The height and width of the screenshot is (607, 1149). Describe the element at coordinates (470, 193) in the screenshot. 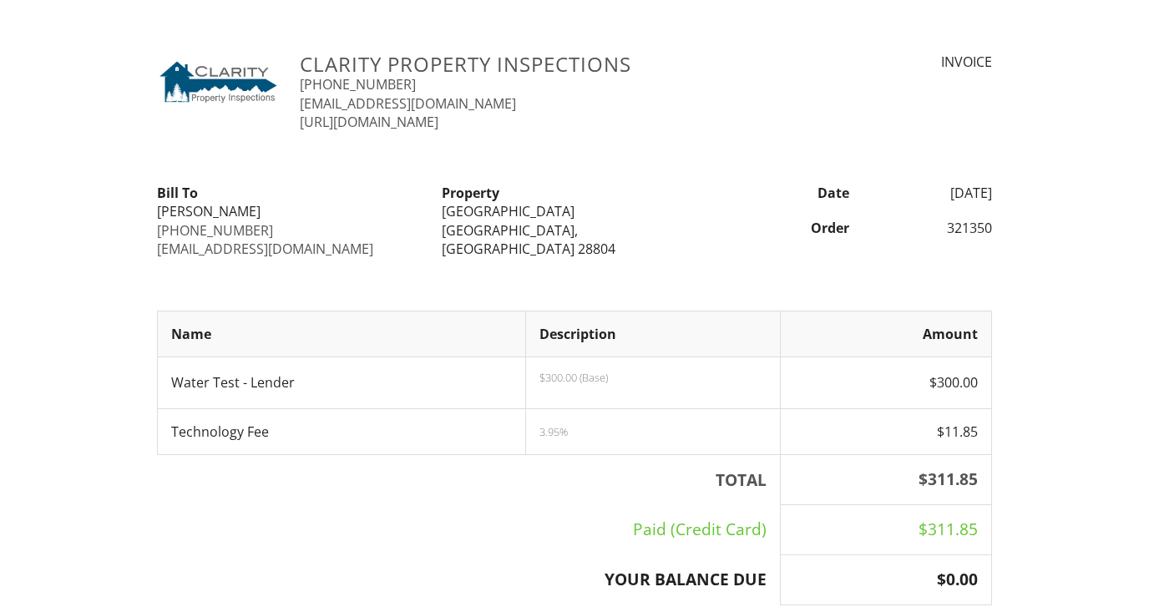

I see `strong: Property` at that location.